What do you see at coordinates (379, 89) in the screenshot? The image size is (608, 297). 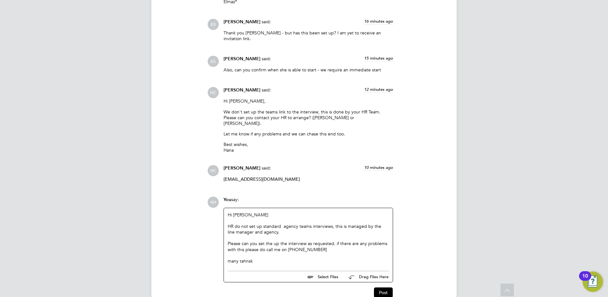 I see `span: 12 minutes ago` at bounding box center [379, 89].